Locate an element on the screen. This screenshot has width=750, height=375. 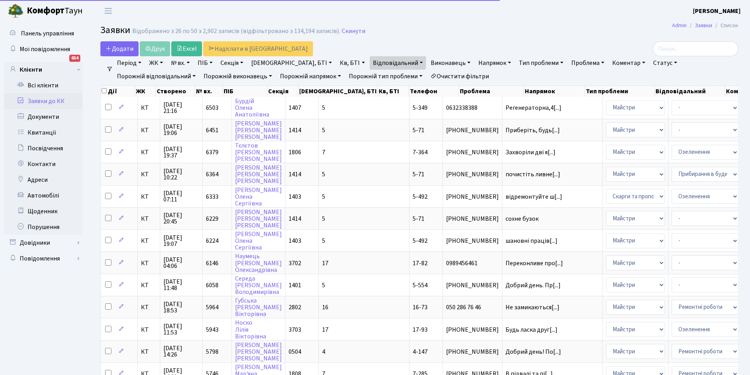
a: Квитанції is located at coordinates (43, 133).